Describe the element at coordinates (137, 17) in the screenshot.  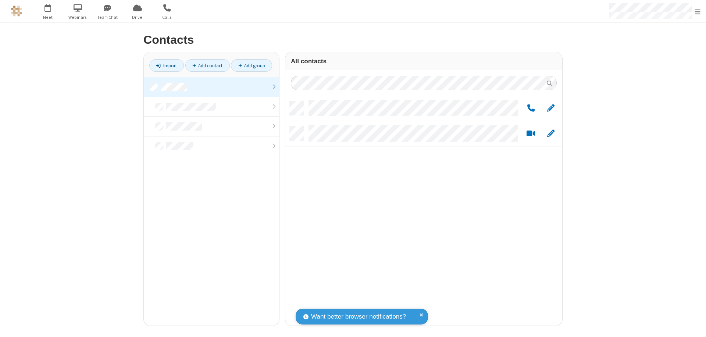
I see `span: Drive` at that location.